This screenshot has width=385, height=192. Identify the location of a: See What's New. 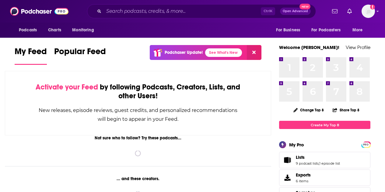
(224, 53).